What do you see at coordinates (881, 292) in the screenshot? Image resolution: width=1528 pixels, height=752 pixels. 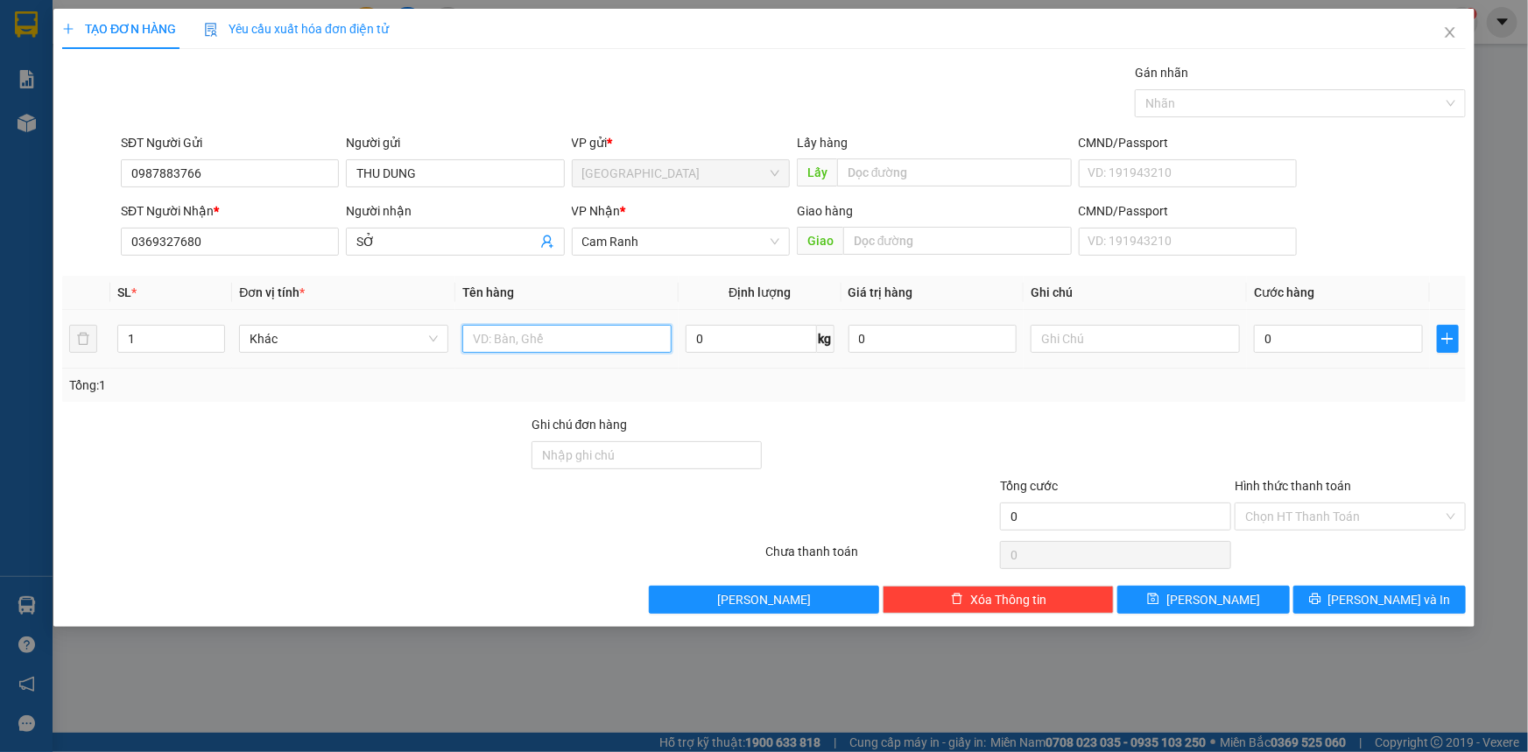 I see `span: Giá trị hàng` at bounding box center [881, 292].